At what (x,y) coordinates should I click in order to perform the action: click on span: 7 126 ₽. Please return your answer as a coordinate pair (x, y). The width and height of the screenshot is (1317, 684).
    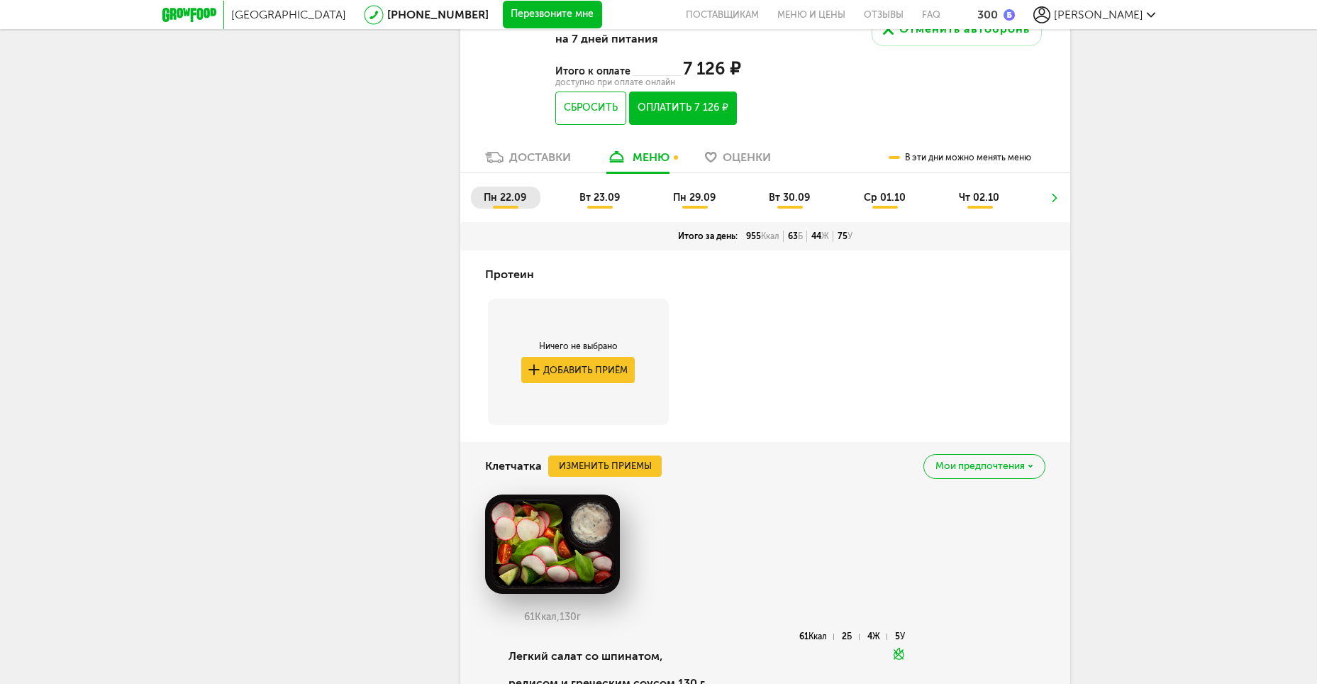
    Looking at the image, I should click on (712, 68).